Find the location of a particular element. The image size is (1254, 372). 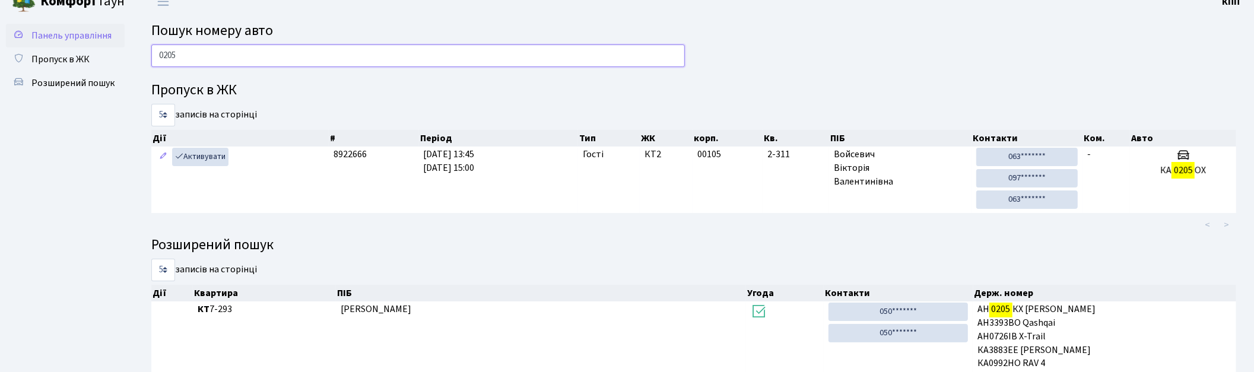

th: корп. is located at coordinates (727, 138).